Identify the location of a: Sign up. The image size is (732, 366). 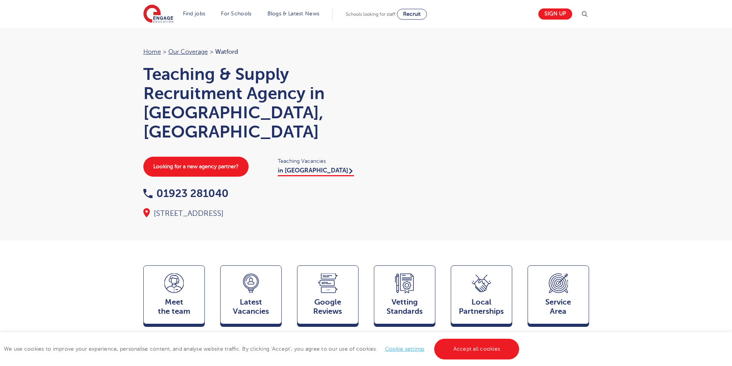
(555, 14).